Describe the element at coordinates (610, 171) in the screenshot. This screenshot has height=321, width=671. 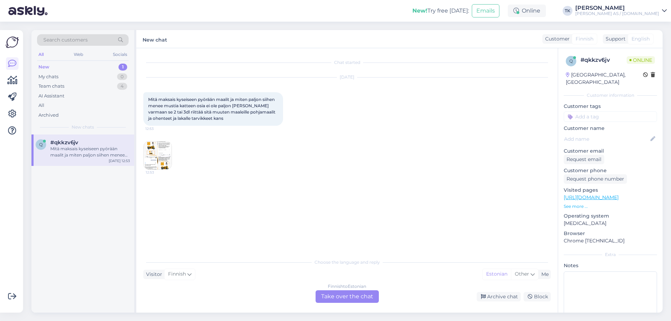
I see `p: Customer phone` at that location.